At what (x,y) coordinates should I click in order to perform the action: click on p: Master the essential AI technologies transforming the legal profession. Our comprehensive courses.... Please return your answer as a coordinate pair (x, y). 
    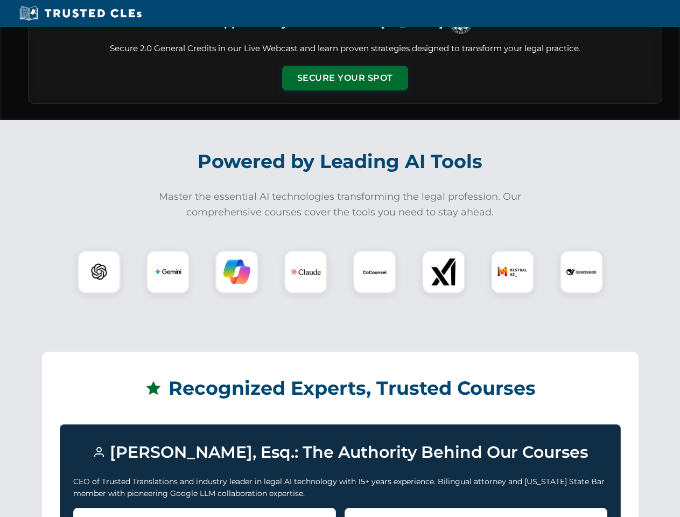
    Looking at the image, I should click on (340, 204).